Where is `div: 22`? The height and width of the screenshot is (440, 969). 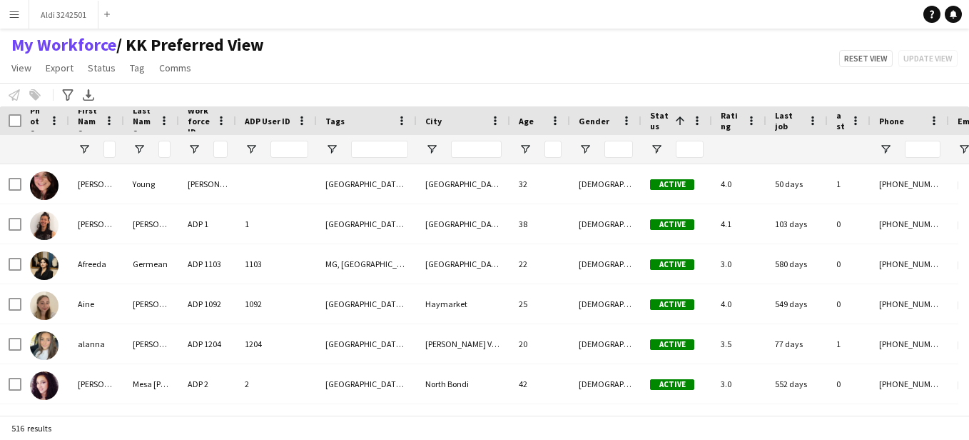
div: 22 is located at coordinates (540, 263).